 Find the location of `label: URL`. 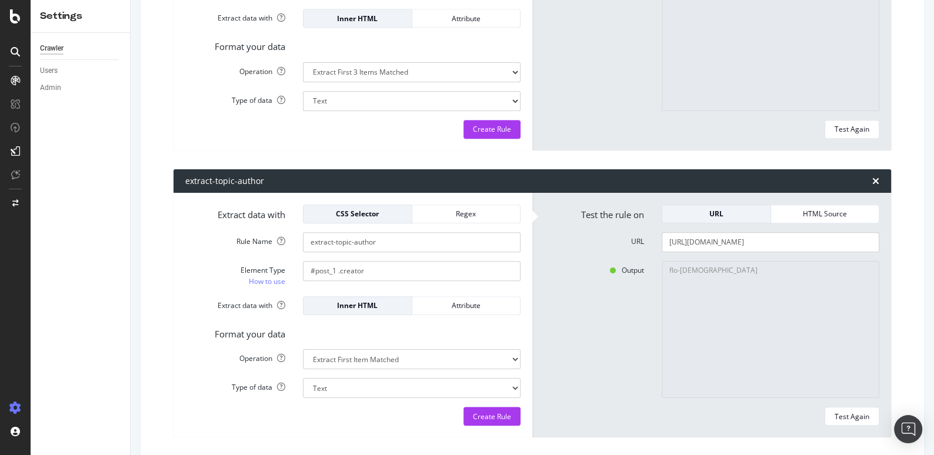

label: URL is located at coordinates (594, 239).